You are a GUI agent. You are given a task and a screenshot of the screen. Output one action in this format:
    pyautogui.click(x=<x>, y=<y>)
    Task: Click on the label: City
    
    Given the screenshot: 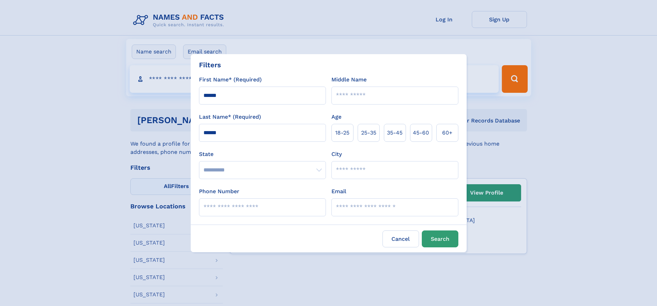 What is the action you would take?
    pyautogui.click(x=337, y=154)
    